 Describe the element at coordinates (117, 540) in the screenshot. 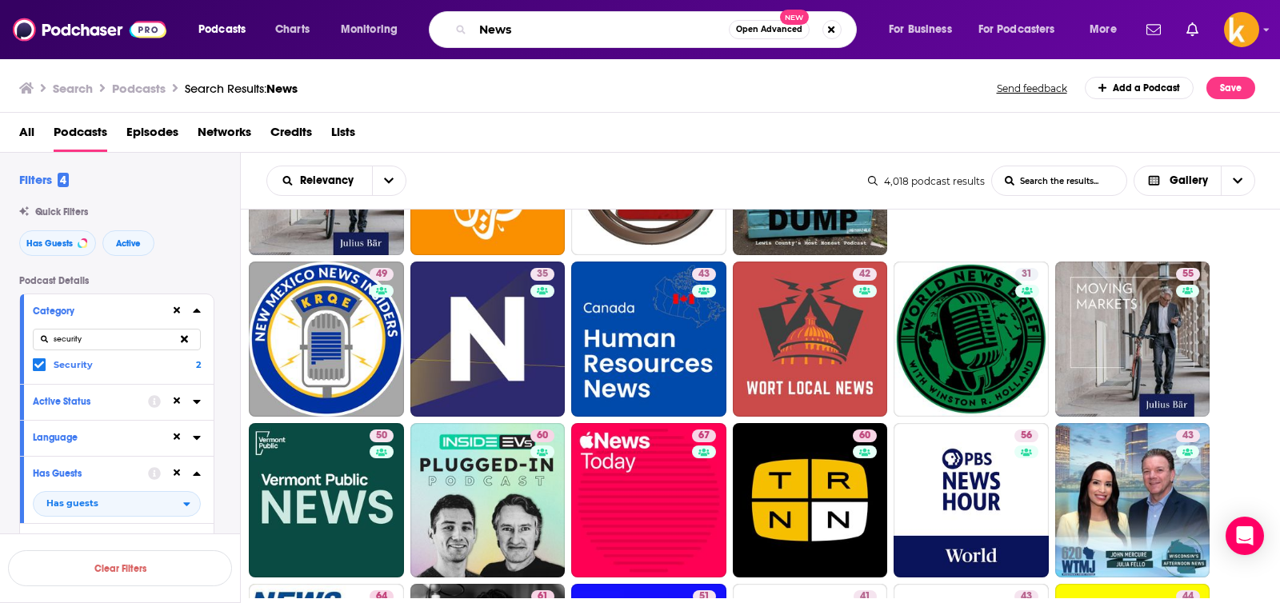

I see `button: Brand Safety & Suitability` at that location.